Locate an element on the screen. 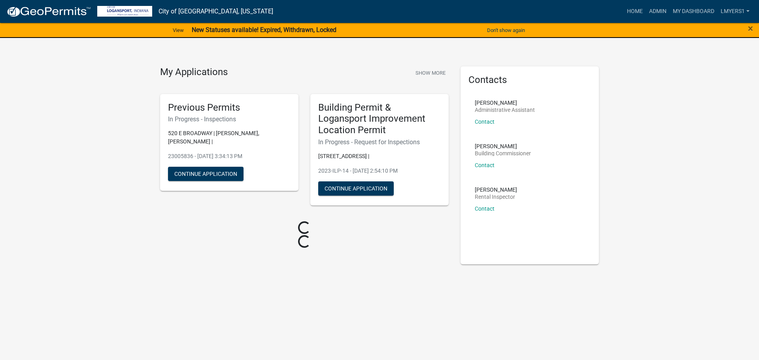 This screenshot has height=360, width=759. h6: In Progress - Request for Inspections is located at coordinates (380, 142).